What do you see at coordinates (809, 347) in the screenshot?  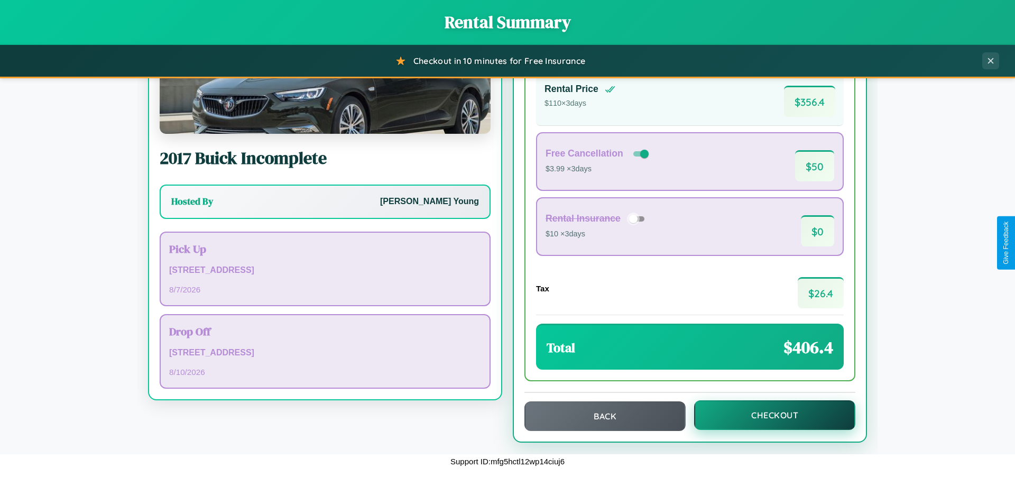 I see `span: $ 406.4` at bounding box center [809, 347].